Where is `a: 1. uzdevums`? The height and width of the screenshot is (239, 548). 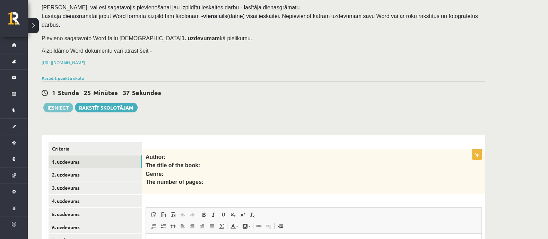 a: 1. uzdevums is located at coordinates (95, 161).